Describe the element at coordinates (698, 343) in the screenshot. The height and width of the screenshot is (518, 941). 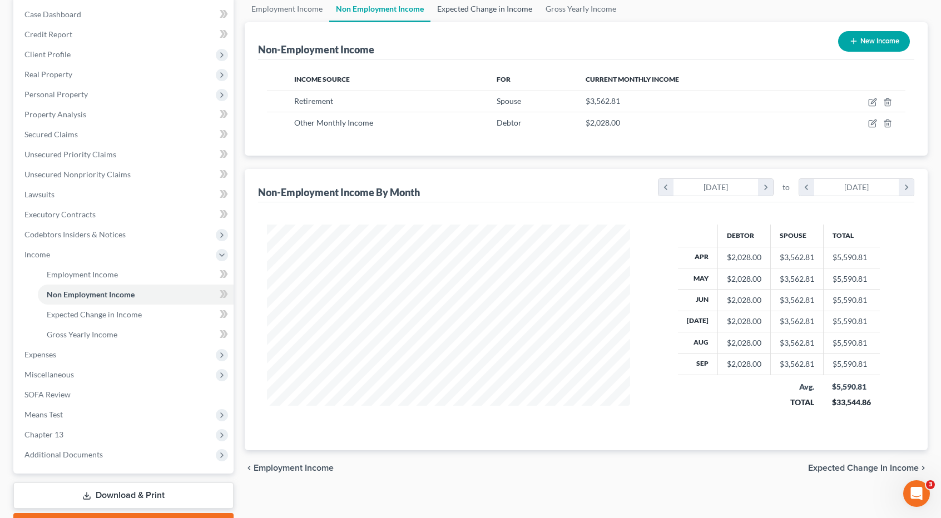
I see `th: Aug` at that location.